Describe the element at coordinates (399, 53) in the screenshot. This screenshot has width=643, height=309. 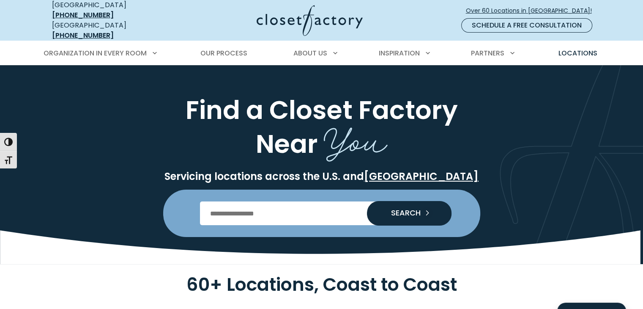
I see `span: Inspiration` at that location.